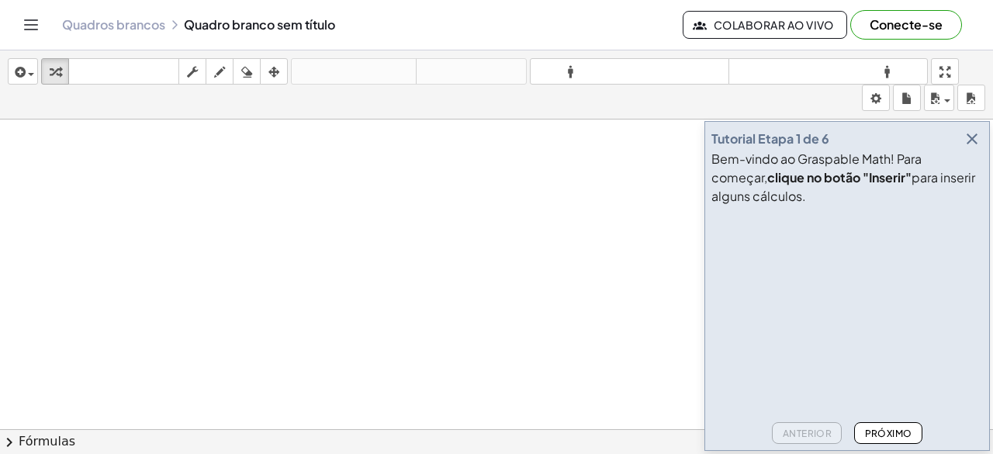  I want to click on font: Tutorial Etapa 1 de 6, so click(771, 138).